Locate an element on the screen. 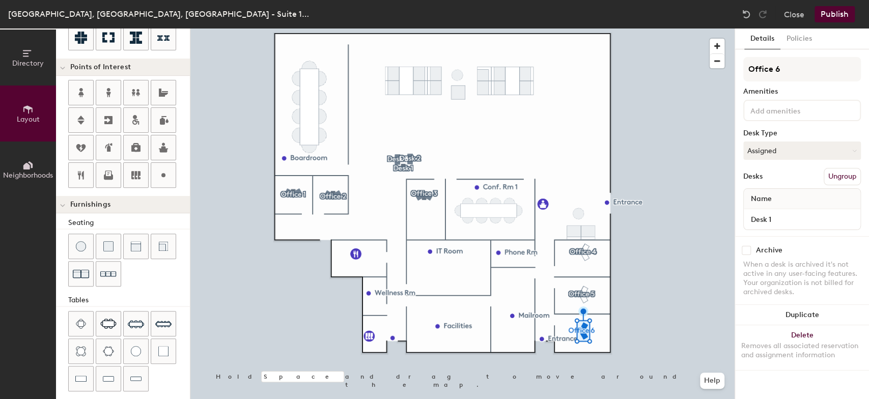  span: Name is located at coordinates (761, 199).